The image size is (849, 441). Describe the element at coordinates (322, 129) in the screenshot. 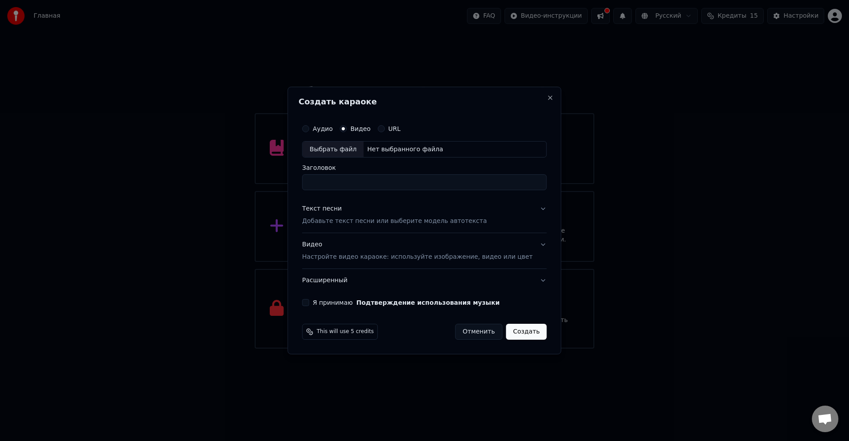

I see `label: Аудио` at that location.